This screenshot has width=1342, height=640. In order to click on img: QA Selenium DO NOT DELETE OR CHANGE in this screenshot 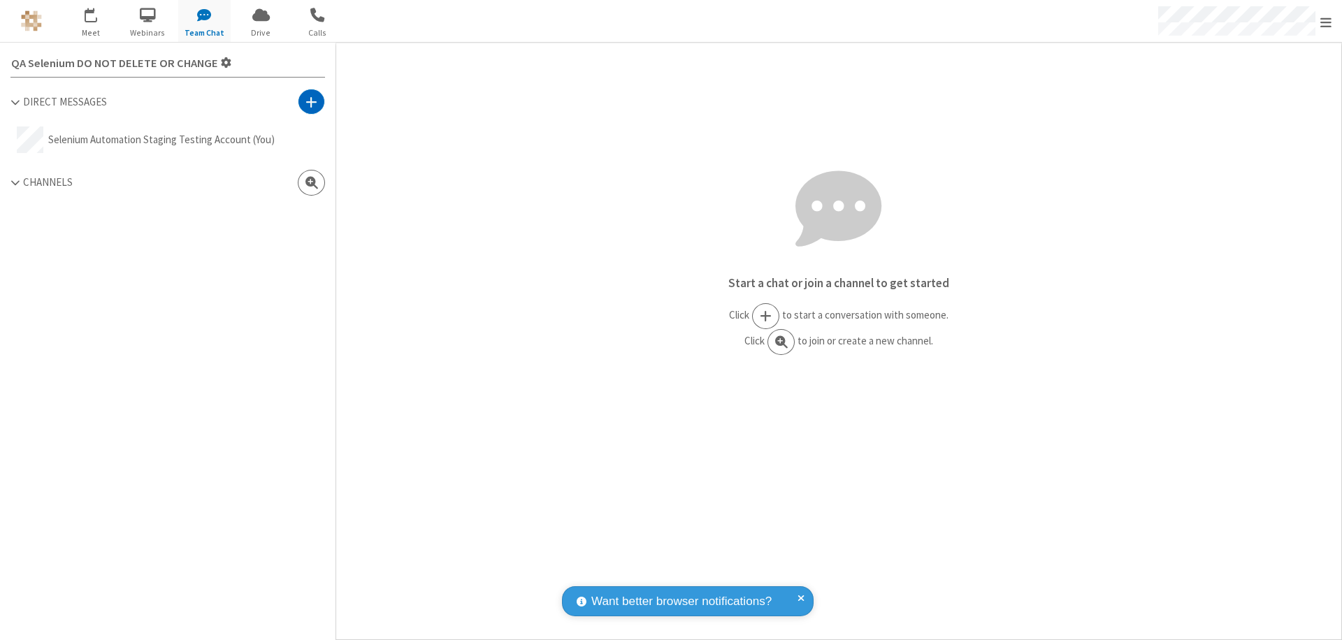, I will do `click(31, 21)`.